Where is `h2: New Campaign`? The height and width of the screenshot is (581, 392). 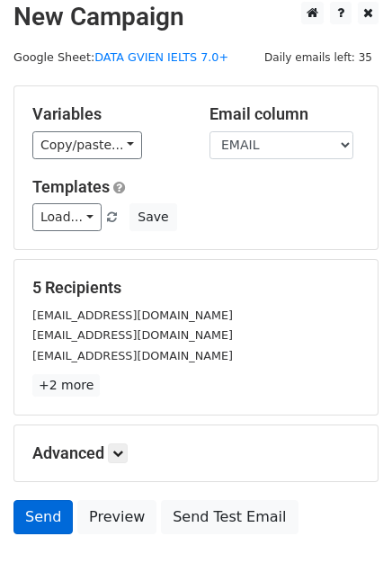 h2: New Campaign is located at coordinates (196, 17).